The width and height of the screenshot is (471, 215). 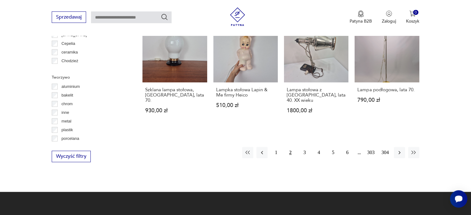 What do you see at coordinates (67, 130) in the screenshot?
I see `p: plastik` at bounding box center [67, 130].